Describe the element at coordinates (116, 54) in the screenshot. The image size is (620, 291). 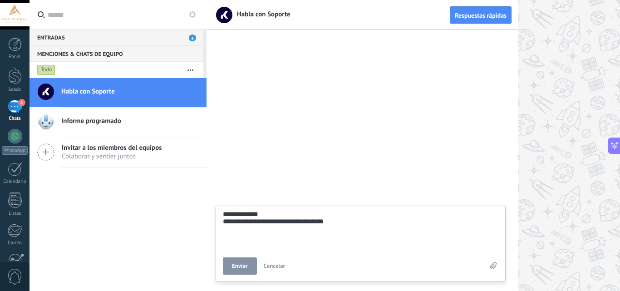
I see `div: Menciones & Chats de equipo` at that location.